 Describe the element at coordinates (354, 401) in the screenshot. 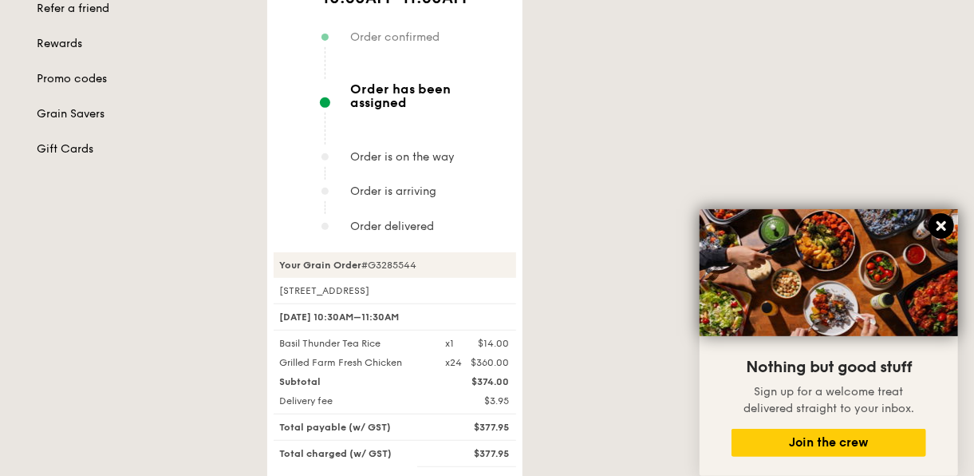

I see `div: Delivery fee` at that location.